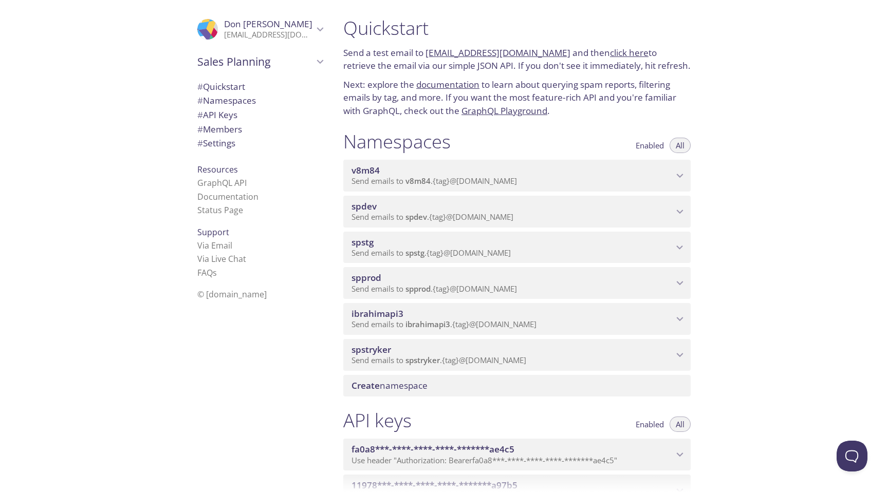 This screenshot has width=888, height=492. What do you see at coordinates (517, 283) in the screenshot?
I see `div: spprod namespace` at bounding box center [517, 283].